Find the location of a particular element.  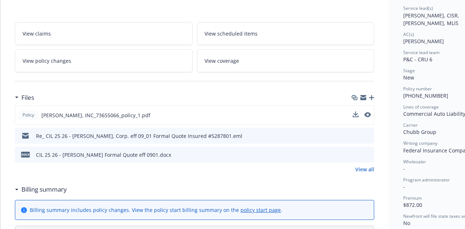

span: Carrier is located at coordinates (411, 125).